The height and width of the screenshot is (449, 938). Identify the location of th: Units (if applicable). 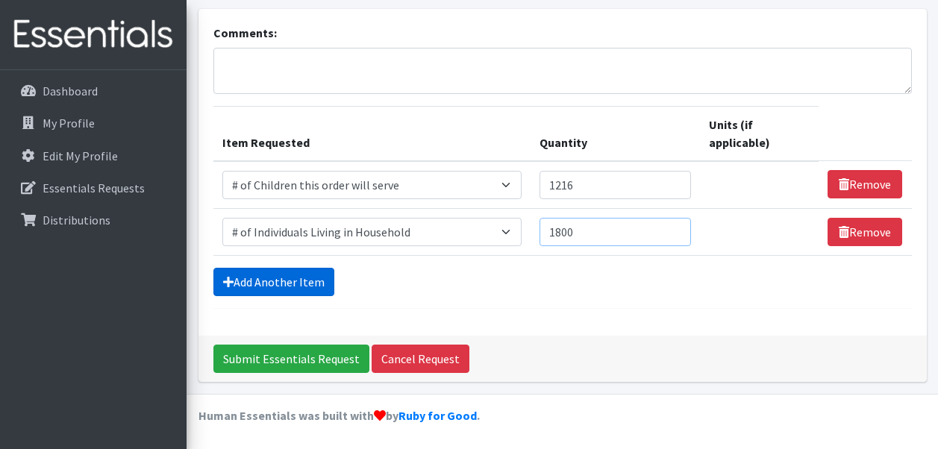
(759, 134).